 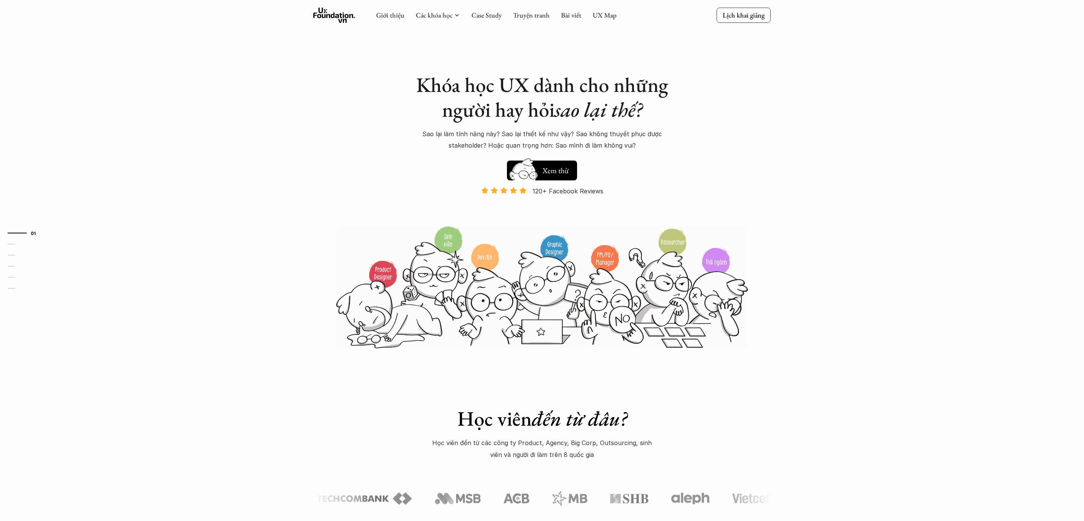 I want to click on p: Lịch khai giảng, so click(x=744, y=15).